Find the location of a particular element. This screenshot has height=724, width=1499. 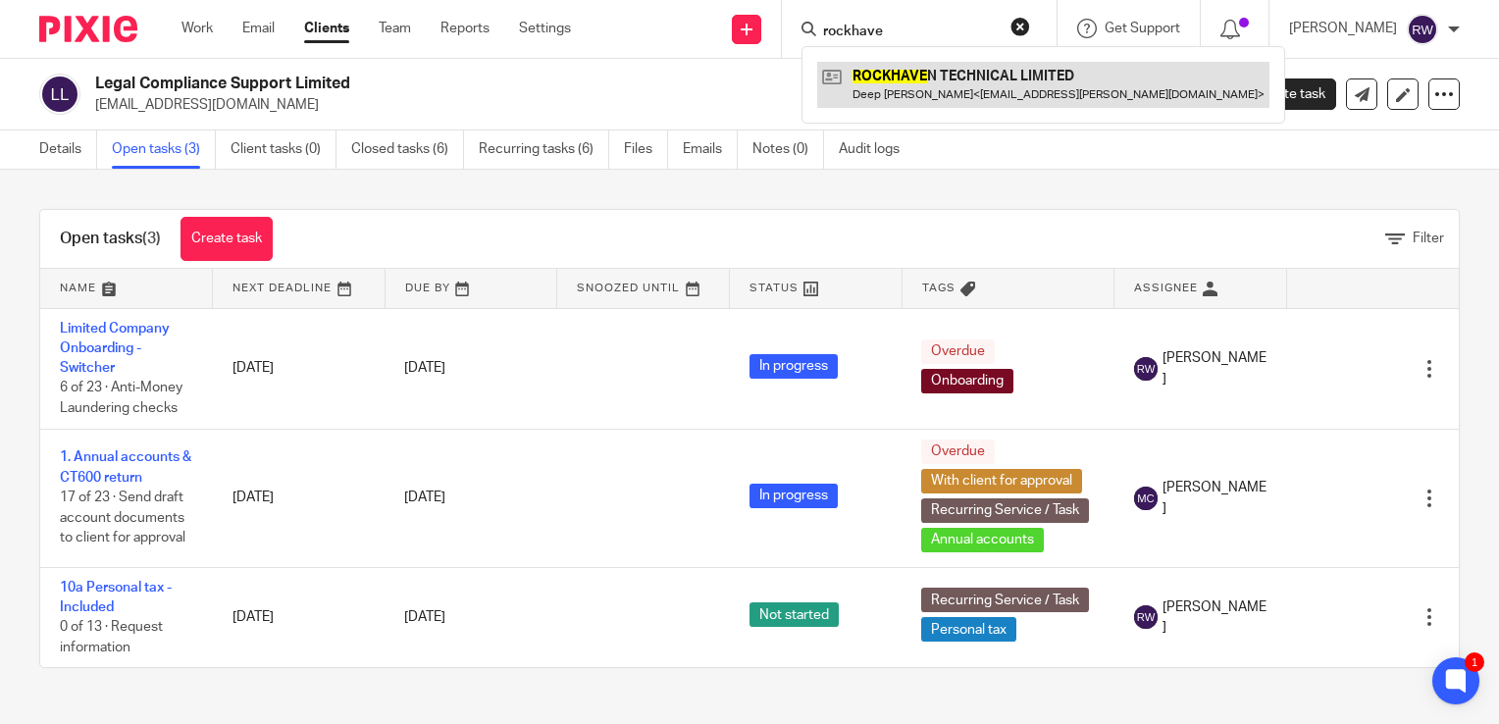

a: Closed tasks (6) is located at coordinates (407, 149).